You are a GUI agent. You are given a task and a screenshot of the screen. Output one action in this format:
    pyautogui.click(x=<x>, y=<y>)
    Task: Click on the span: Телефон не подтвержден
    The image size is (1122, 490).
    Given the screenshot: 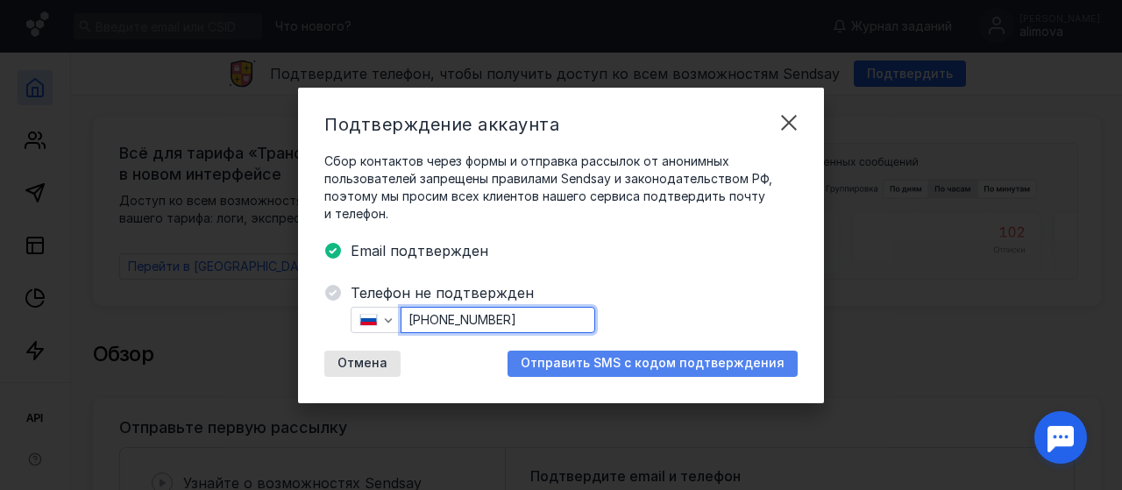 What is the action you would take?
    pyautogui.click(x=574, y=293)
    